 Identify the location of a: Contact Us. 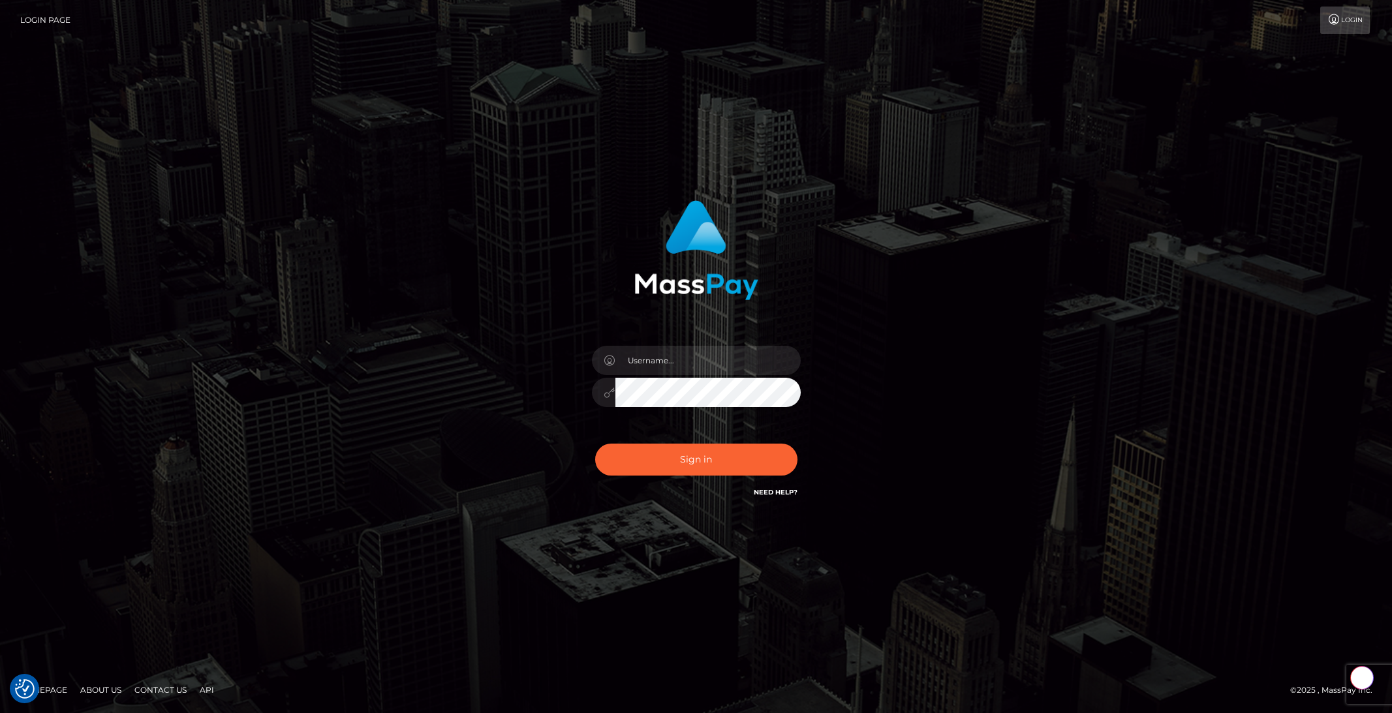
(161, 690).